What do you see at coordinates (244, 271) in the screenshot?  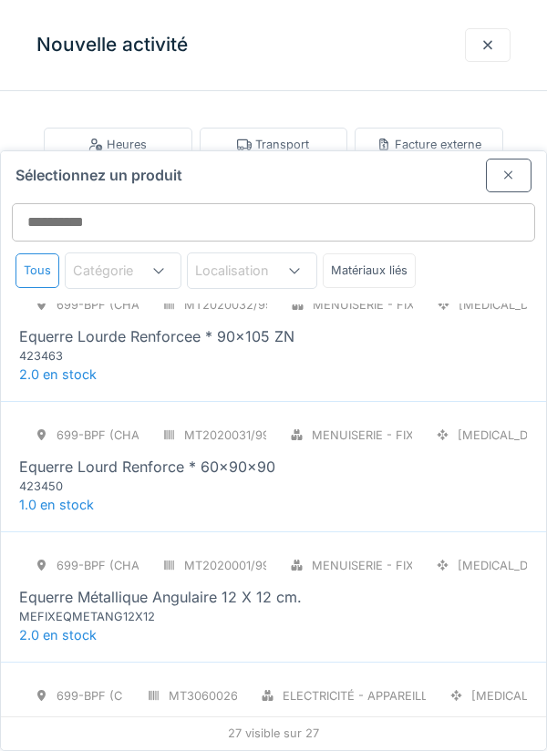 I see `div: Localisation` at bounding box center [244, 271].